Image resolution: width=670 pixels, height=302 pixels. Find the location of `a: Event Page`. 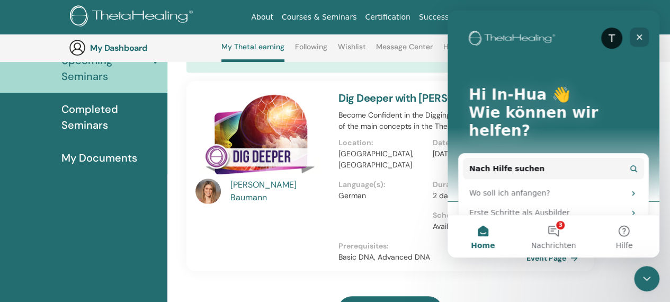

a: Event Page is located at coordinates (554, 258).